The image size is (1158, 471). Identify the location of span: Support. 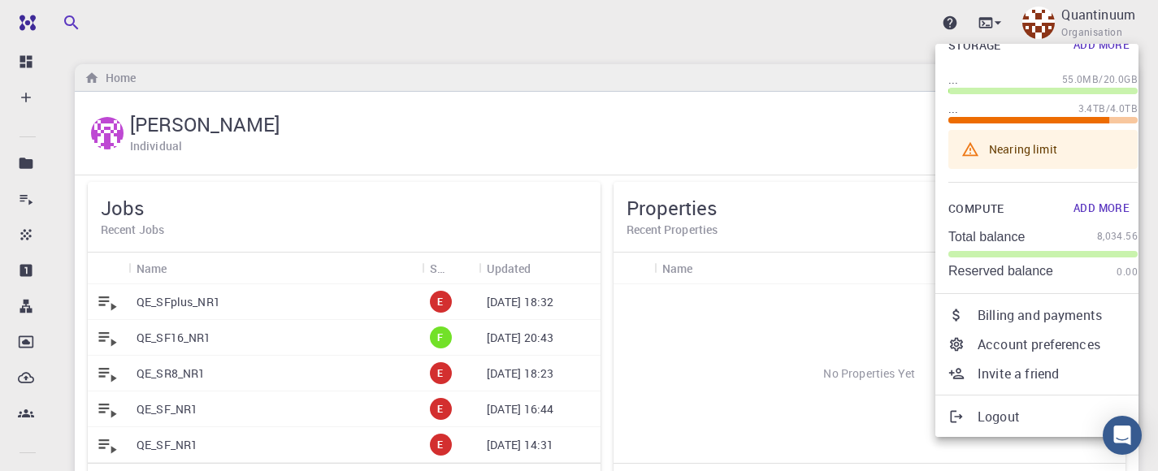
(63, 19).